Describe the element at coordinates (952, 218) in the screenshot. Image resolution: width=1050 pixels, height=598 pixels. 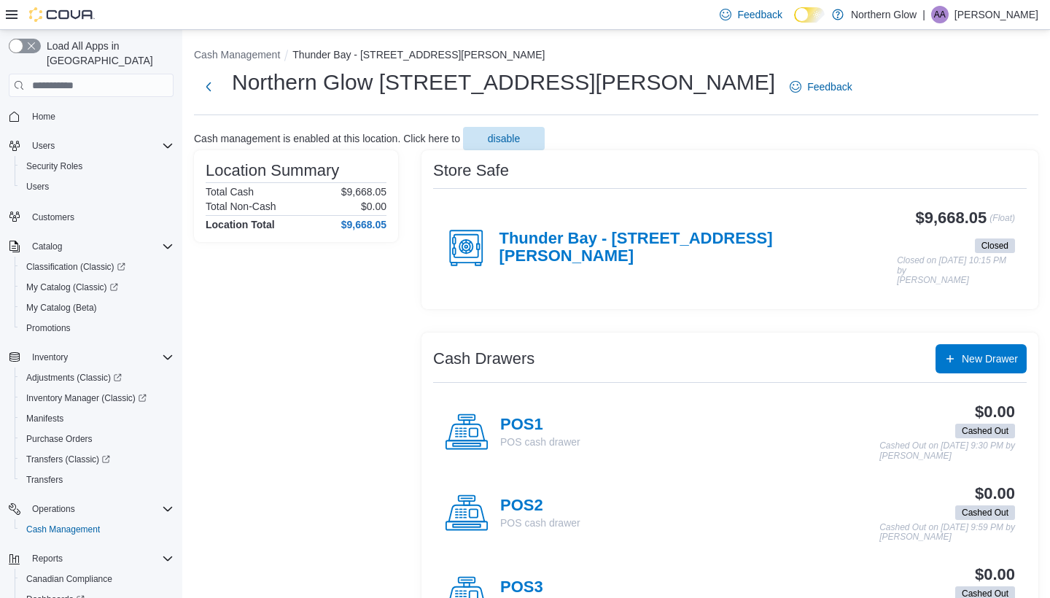
I see `h3: $9,668.05` at that location.